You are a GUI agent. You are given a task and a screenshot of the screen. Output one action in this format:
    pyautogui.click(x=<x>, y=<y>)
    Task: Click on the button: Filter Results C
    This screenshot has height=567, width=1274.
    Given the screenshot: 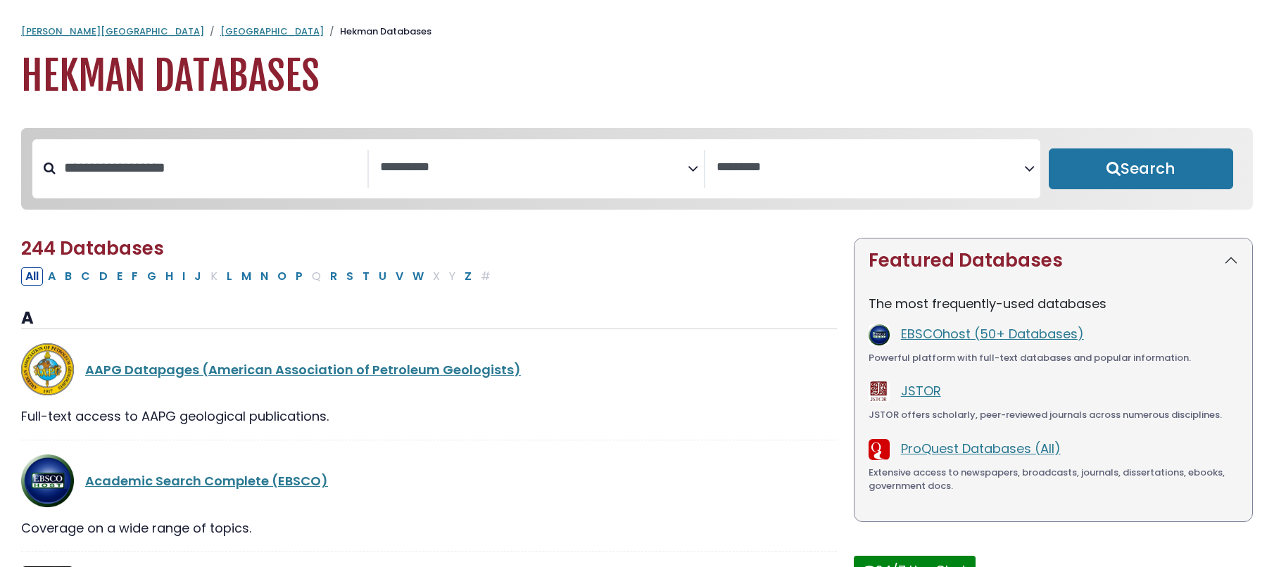 What is the action you would take?
    pyautogui.click(x=85, y=277)
    